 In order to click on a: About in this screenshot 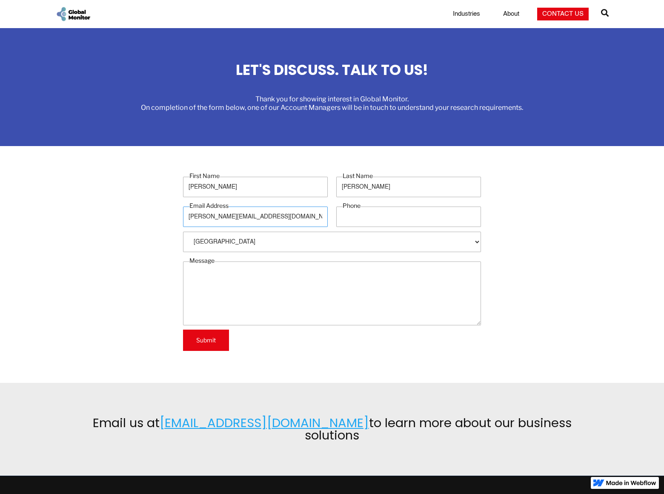, I will do `click(511, 14)`.